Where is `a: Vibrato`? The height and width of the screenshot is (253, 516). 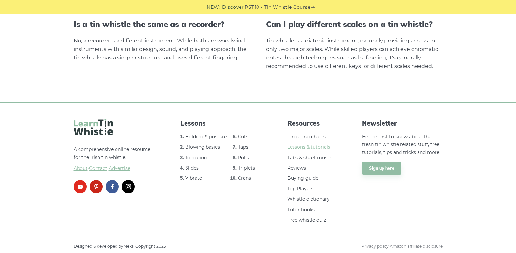
a: Vibrato is located at coordinates (194, 178).